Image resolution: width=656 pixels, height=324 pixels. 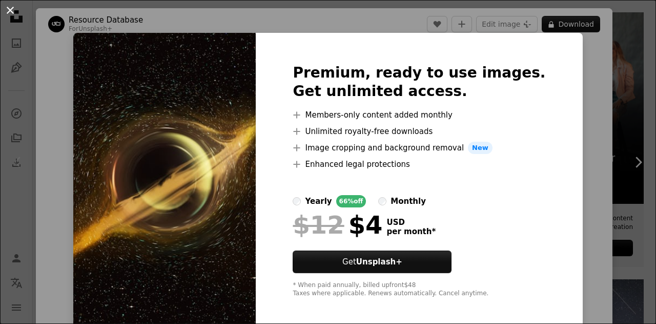 What do you see at coordinates (372, 262) in the screenshot?
I see `button: GetUnsplash+` at bounding box center [372, 262].